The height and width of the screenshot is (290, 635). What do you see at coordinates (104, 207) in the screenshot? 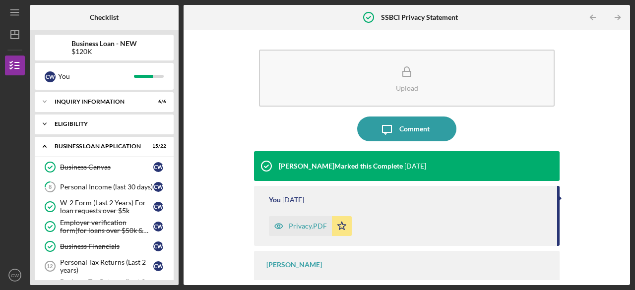
I see `a: W-2 Form (Last 2 Years) For loan requests over $5kCW` at bounding box center [104, 207].